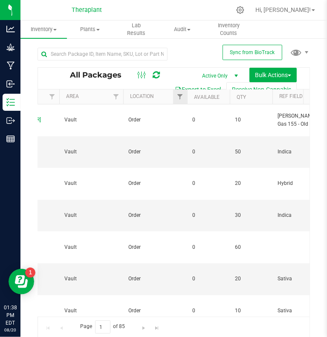 This screenshot has height=337, width=327. I want to click on a: Location, so click(142, 96).